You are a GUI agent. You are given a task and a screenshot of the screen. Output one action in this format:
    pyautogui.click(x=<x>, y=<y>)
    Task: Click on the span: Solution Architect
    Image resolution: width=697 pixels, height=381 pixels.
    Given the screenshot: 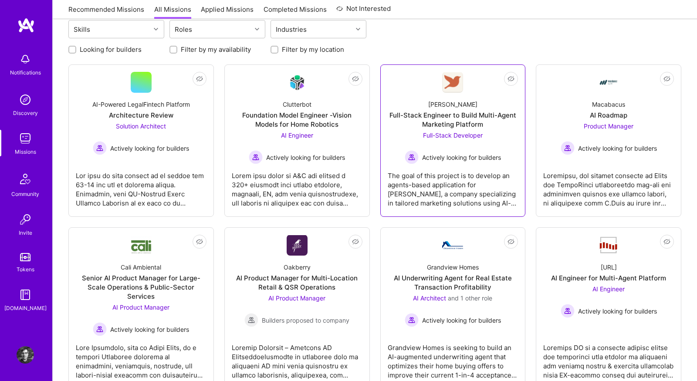 What is the action you would take?
    pyautogui.click(x=141, y=126)
    